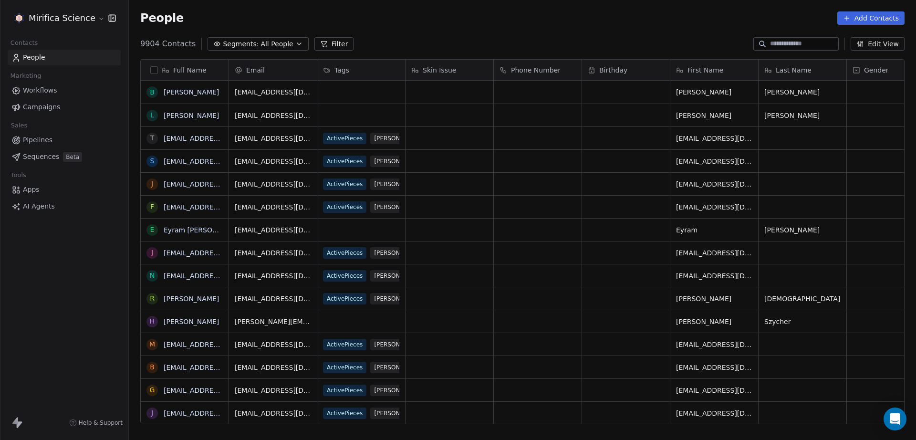  I want to click on span: Szycher, so click(803, 322).